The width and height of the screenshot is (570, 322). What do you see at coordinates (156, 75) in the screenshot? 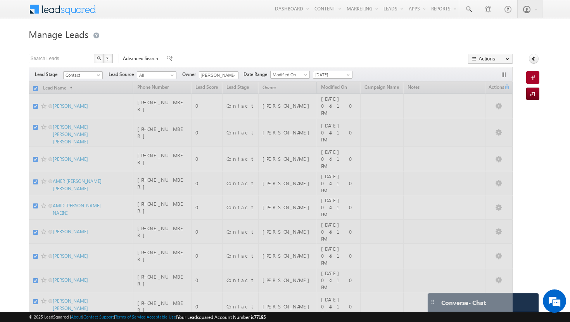
I see `span: All` at bounding box center [156, 75].